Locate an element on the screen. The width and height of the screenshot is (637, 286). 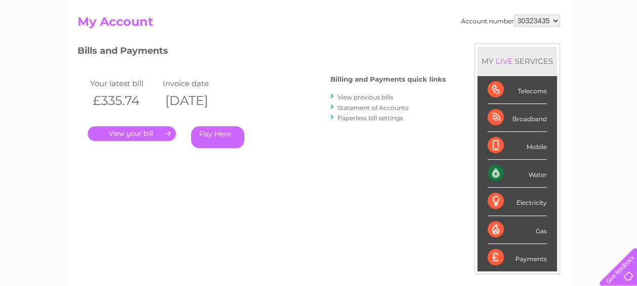
a: View previous bills is located at coordinates (365, 97).